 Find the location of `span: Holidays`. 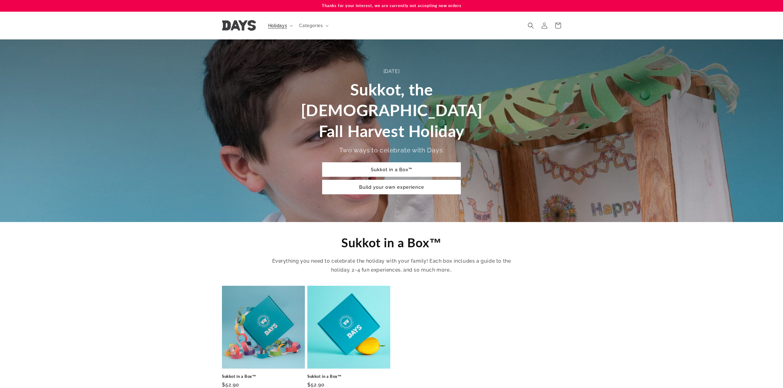

span: Holidays is located at coordinates (278, 26).